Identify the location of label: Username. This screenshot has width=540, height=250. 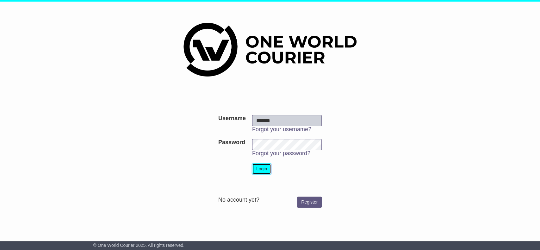
(232, 119).